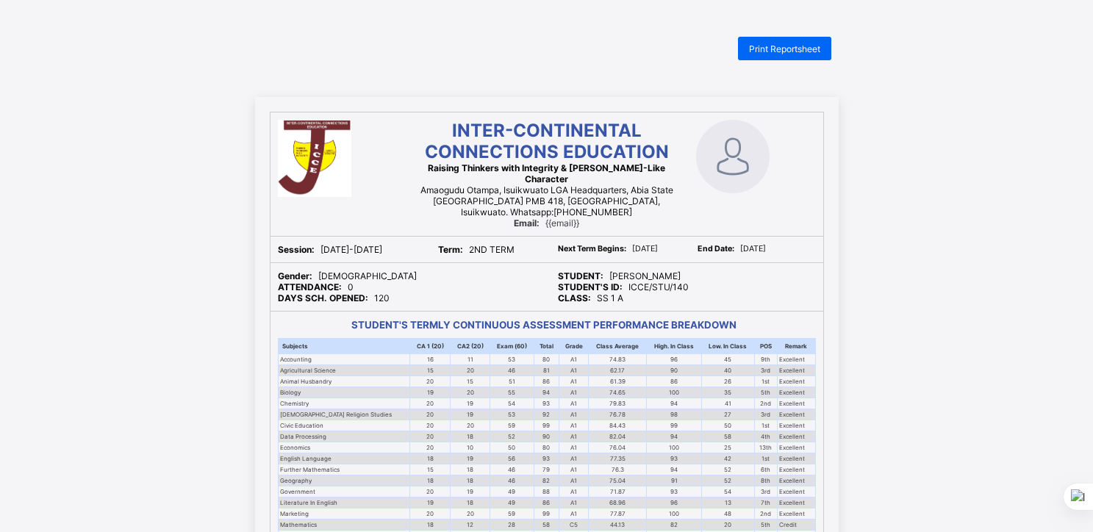 This screenshot has width=1093, height=532. What do you see at coordinates (470, 359) in the screenshot?
I see `td: 11` at bounding box center [470, 359].